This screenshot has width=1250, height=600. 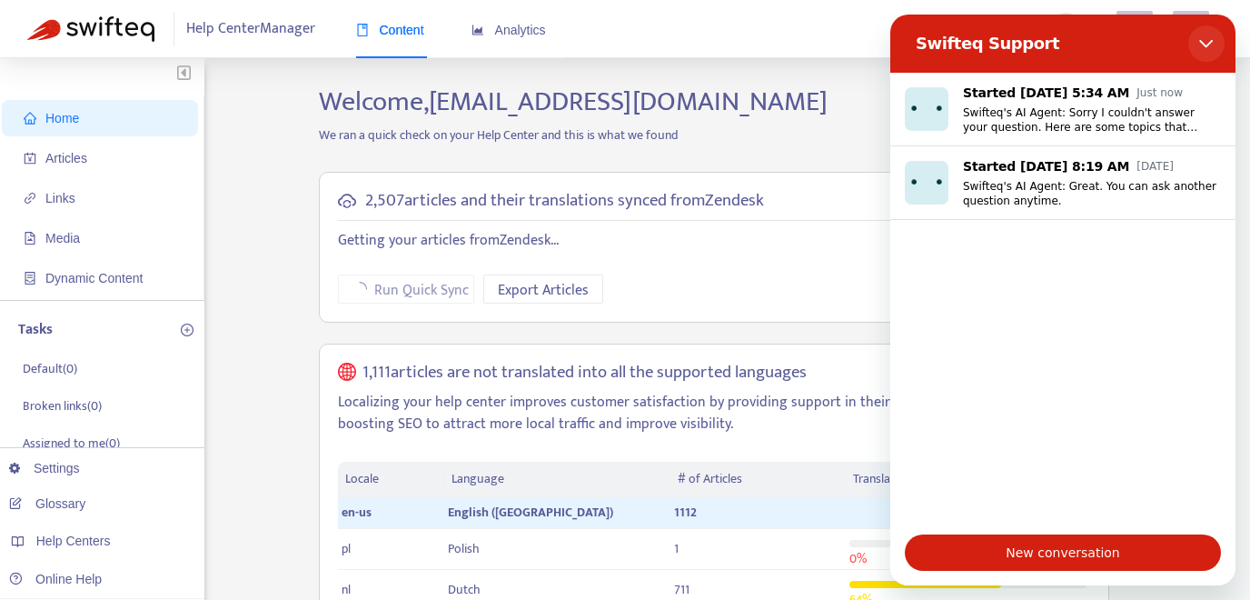 I want to click on h5: 2,507 articles and their translations synced from Zendesk, so click(x=564, y=201).